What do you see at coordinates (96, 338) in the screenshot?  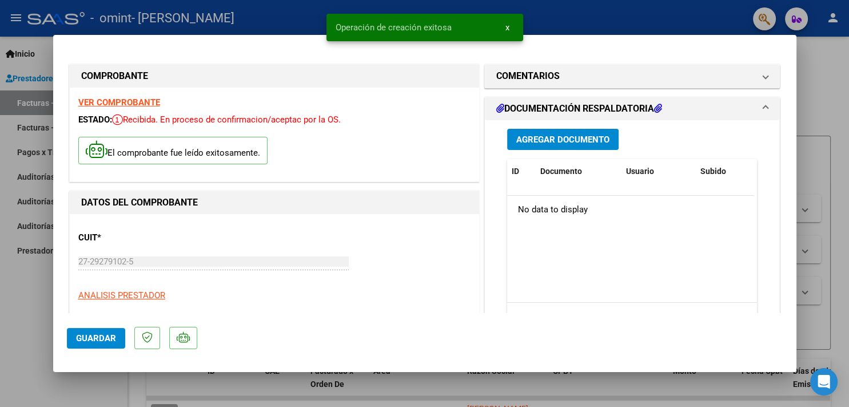 I see `button: Guardar` at bounding box center [96, 338].